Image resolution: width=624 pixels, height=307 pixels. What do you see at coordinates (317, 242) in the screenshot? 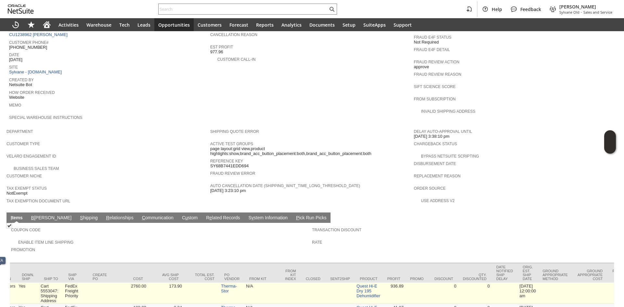
I see `a: Rate` at bounding box center [317, 242].